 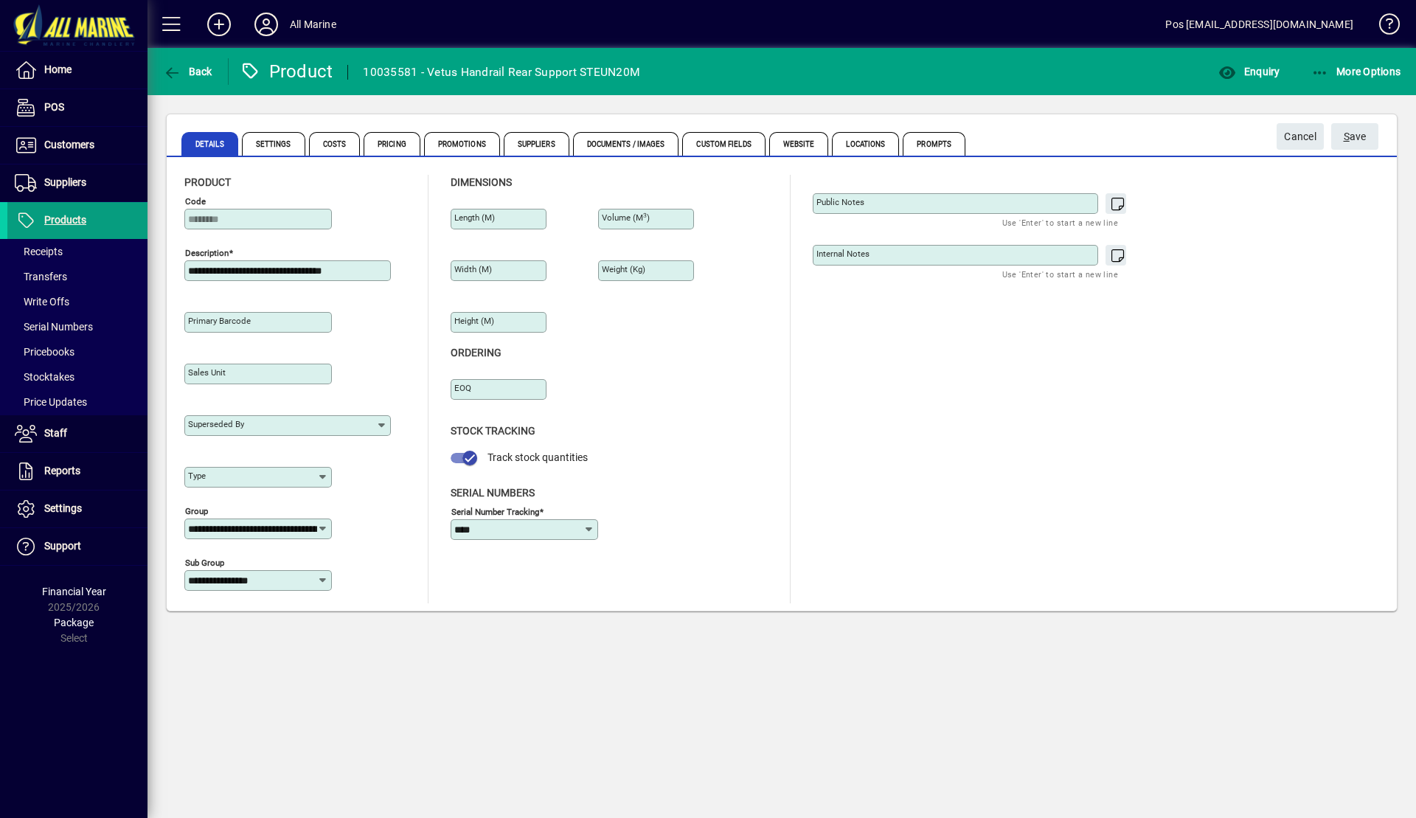 I want to click on div: All Marine, so click(x=313, y=24).